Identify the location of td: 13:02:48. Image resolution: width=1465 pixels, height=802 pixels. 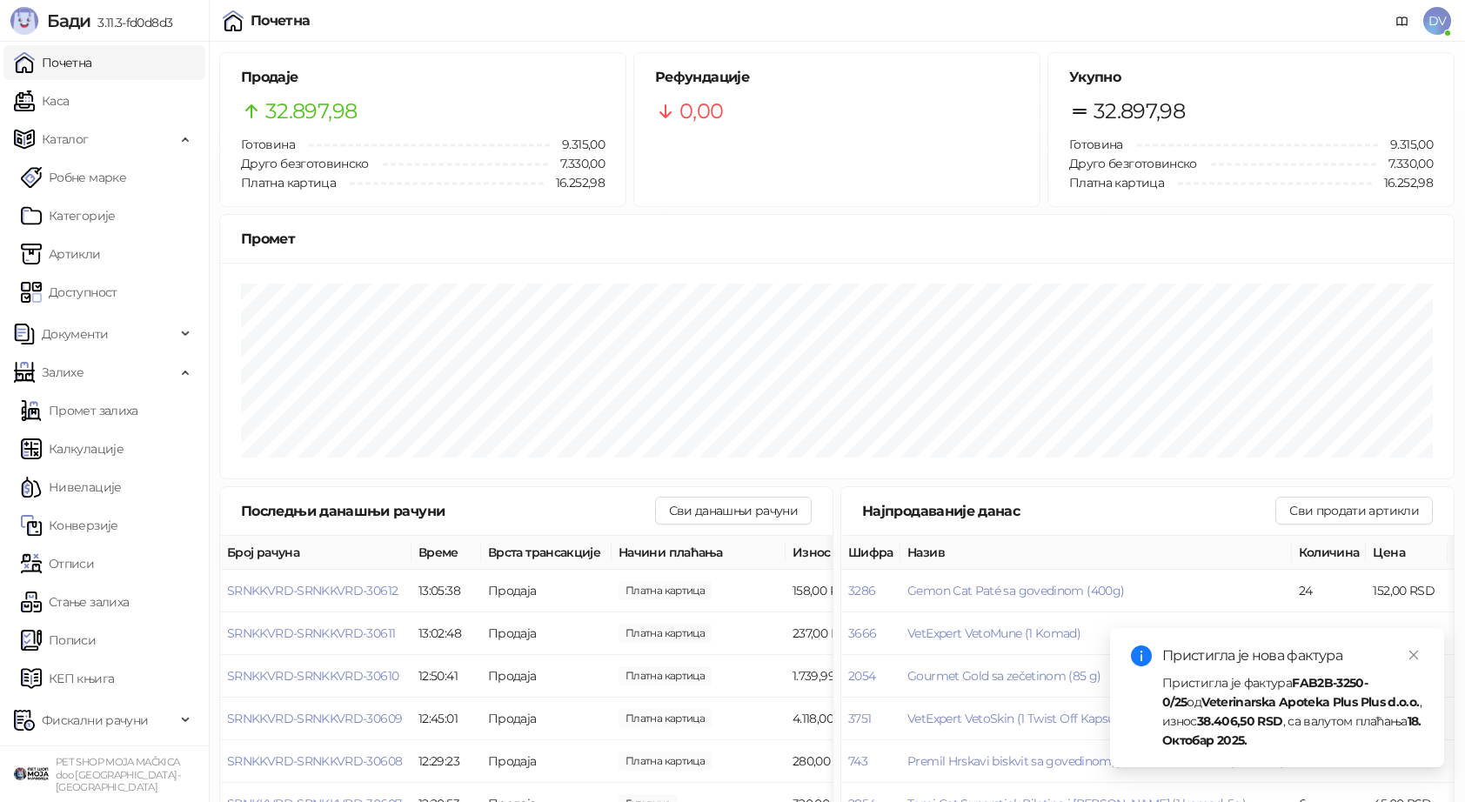
(446, 633).